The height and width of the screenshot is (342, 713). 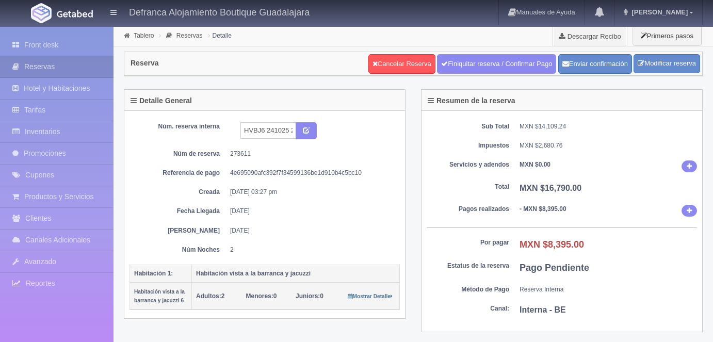 I want to click on dt: Sub Total, so click(x=468, y=126).